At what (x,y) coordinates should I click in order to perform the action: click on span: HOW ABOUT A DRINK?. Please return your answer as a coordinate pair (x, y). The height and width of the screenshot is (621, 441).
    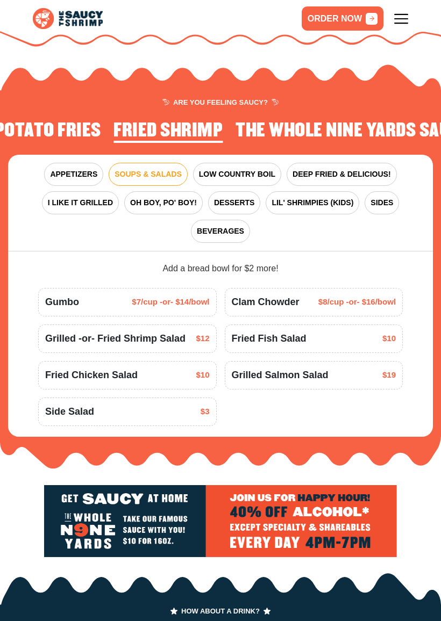
    Looking at the image, I should click on (220, 611).